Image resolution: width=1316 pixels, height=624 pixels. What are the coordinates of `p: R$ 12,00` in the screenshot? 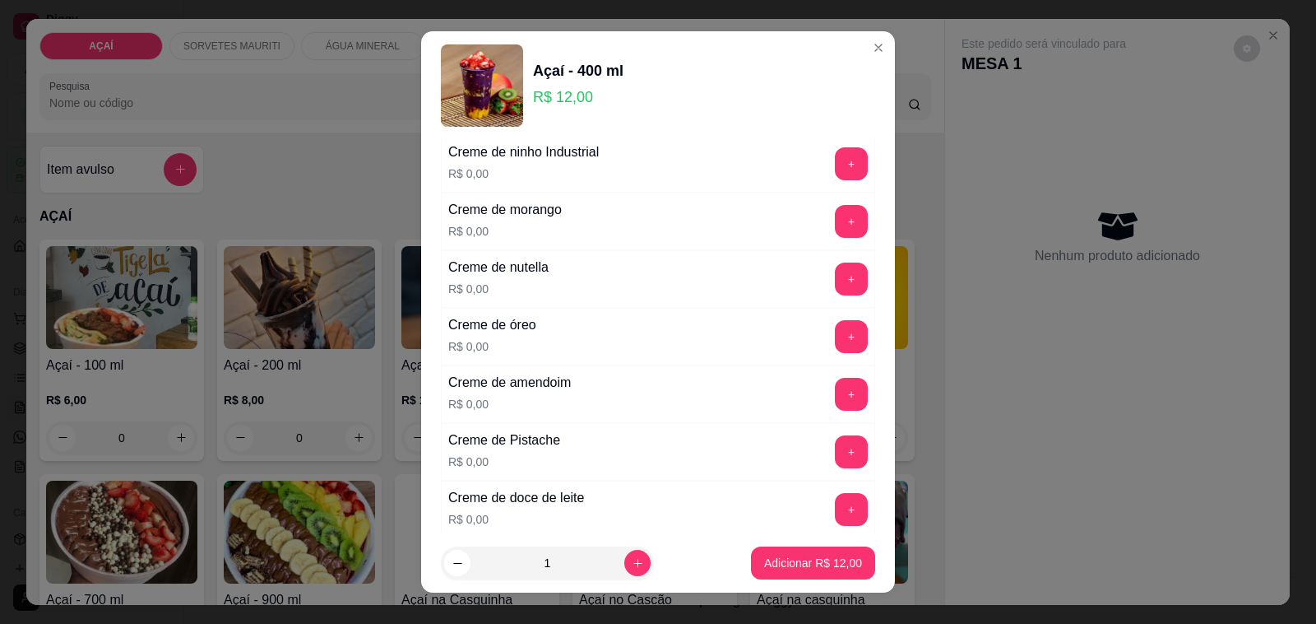 It's located at (578, 97).